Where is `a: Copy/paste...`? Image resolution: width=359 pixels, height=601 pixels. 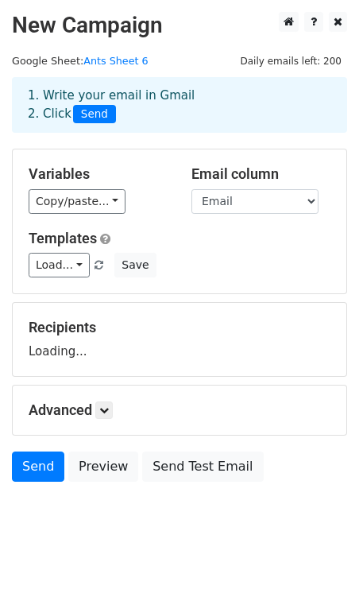
a: Copy/paste... is located at coordinates (77, 201).